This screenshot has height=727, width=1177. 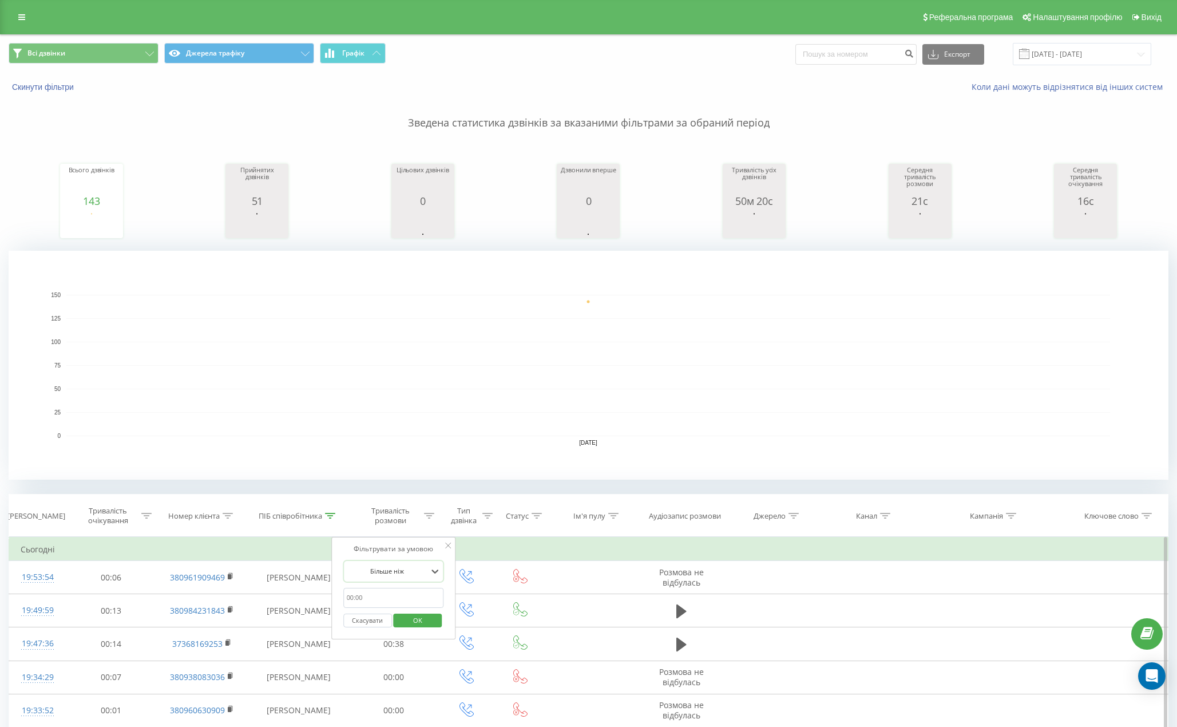 What do you see at coordinates (1085, 181) in the screenshot?
I see `div: Середня тривалість очікування` at bounding box center [1085, 181].